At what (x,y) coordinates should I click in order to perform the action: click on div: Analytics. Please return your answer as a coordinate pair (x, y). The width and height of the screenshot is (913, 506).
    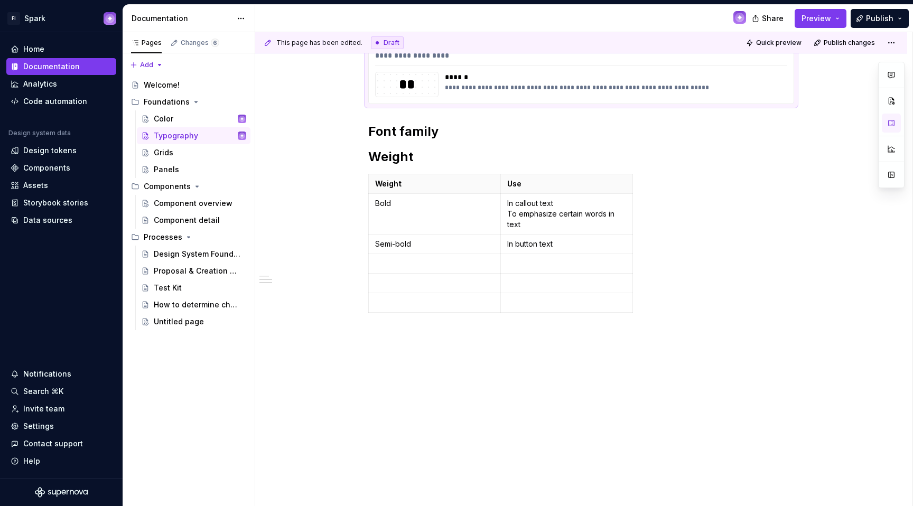
    Looking at the image, I should click on (40, 84).